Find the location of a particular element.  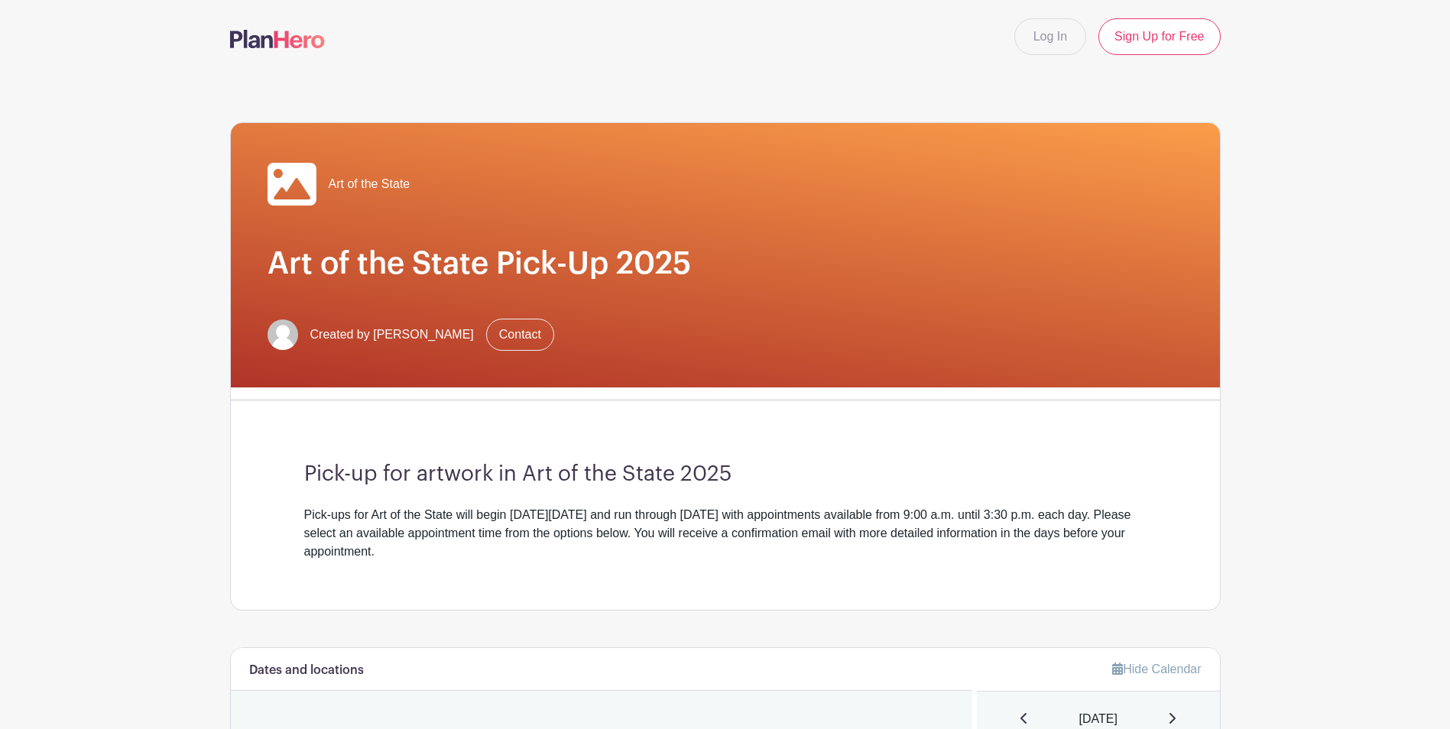

a: Sign Up for Free is located at coordinates (1158, 37).